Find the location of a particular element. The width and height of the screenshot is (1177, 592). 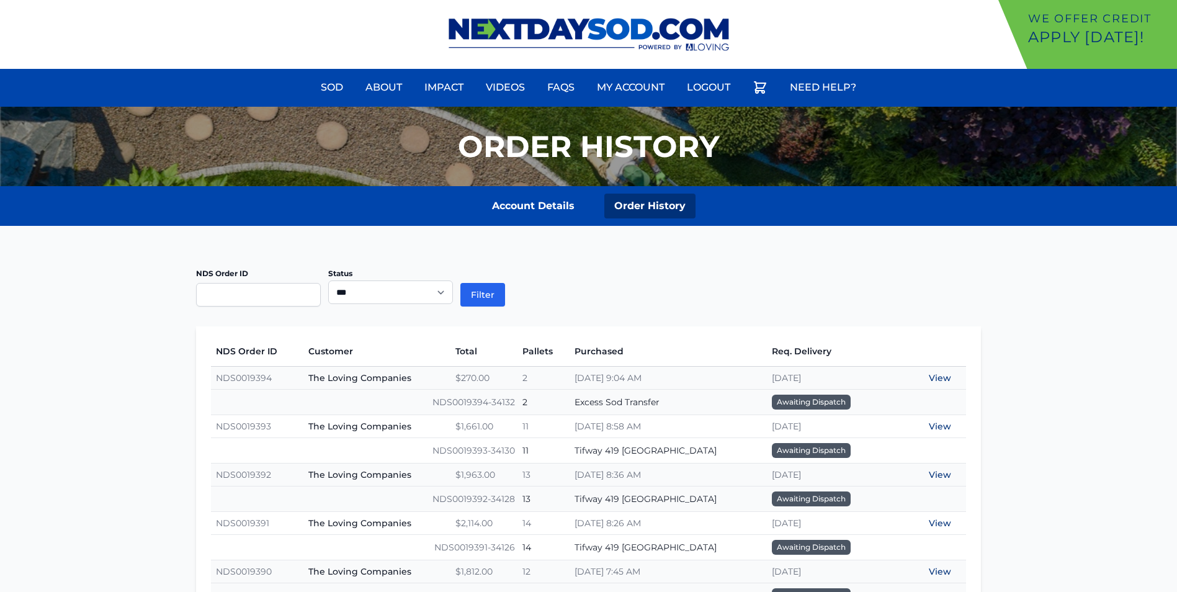

th: Purchased is located at coordinates (668, 351).